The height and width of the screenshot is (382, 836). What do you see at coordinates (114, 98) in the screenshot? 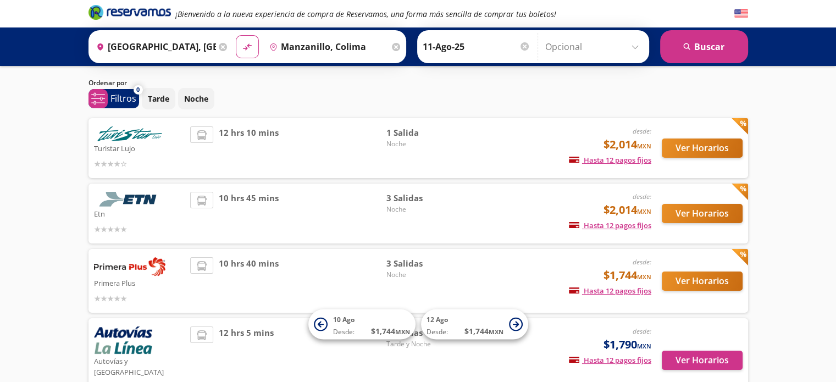
I see `button: 0Filtros` at bounding box center [114, 98].